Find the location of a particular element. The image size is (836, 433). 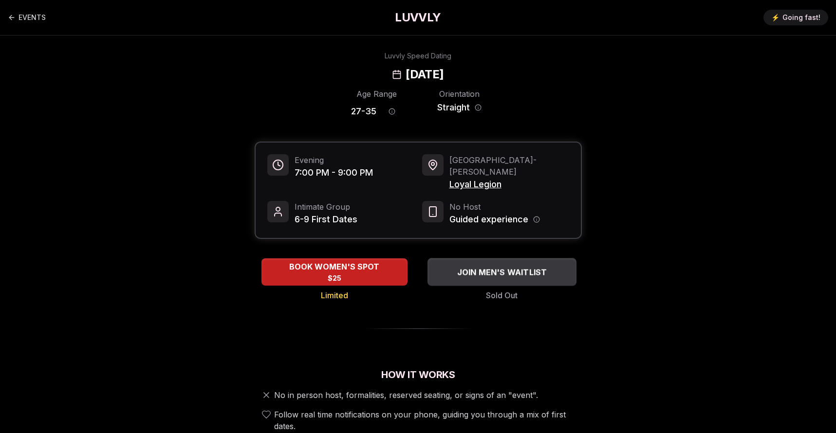

span: No in person host, formalities, reserved seating, or signs of an "event". is located at coordinates (406, 395).